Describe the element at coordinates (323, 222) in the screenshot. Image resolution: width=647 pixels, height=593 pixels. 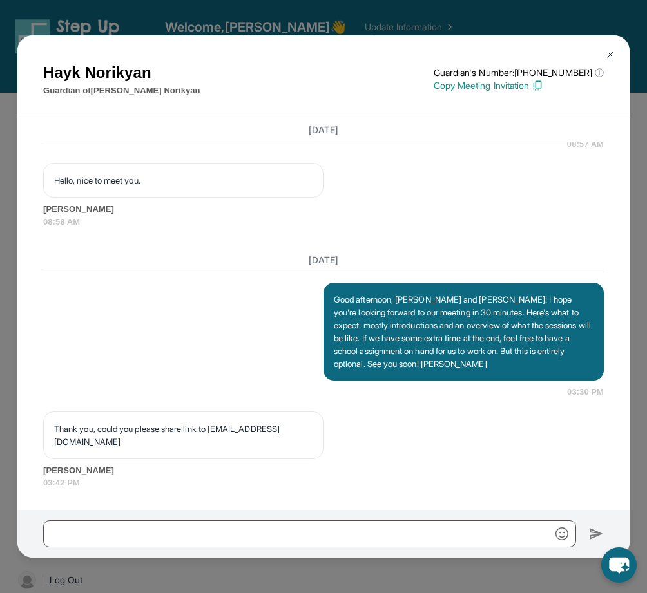
I see `span: 08:58 AM` at that location.